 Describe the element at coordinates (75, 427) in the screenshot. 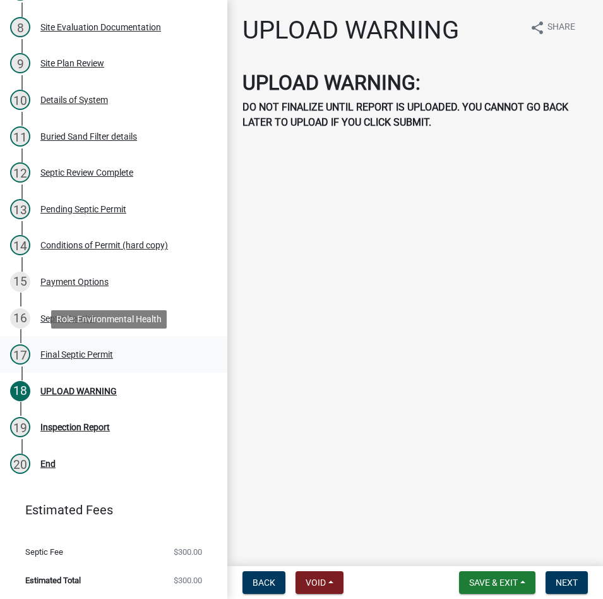

I see `div: Inspection Report` at that location.